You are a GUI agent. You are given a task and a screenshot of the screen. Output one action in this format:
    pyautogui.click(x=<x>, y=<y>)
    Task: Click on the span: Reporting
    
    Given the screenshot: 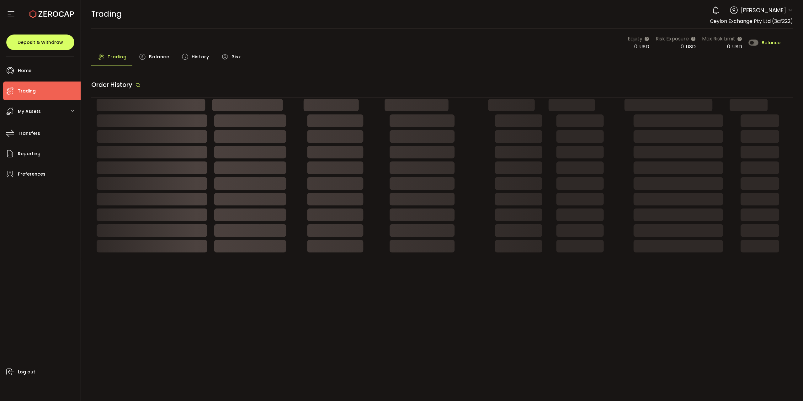 What is the action you would take?
    pyautogui.click(x=29, y=154)
    